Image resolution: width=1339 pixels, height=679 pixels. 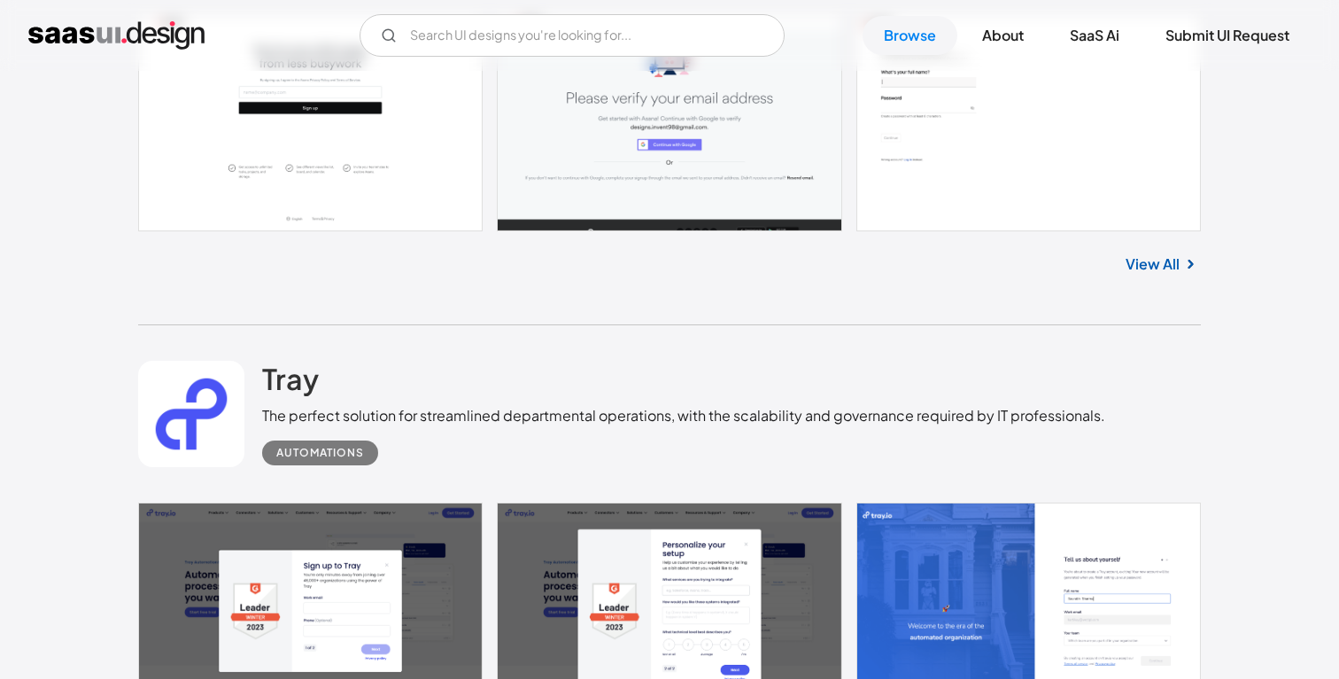 What do you see at coordinates (910, 35) in the screenshot?
I see `a: Browse` at bounding box center [910, 35].